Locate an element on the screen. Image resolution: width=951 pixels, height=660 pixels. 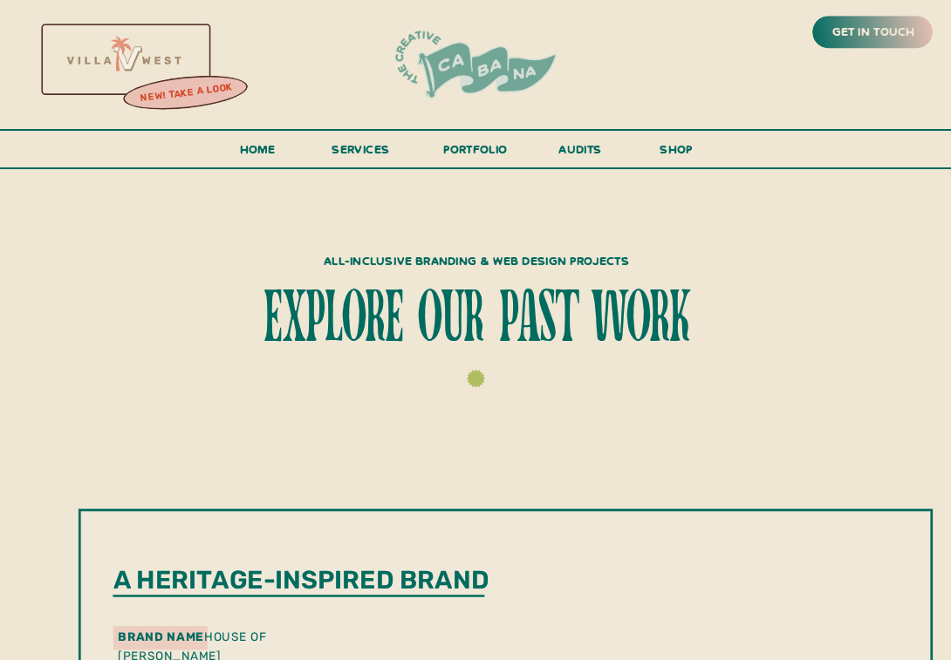
h3: get in touch is located at coordinates (873, 32).